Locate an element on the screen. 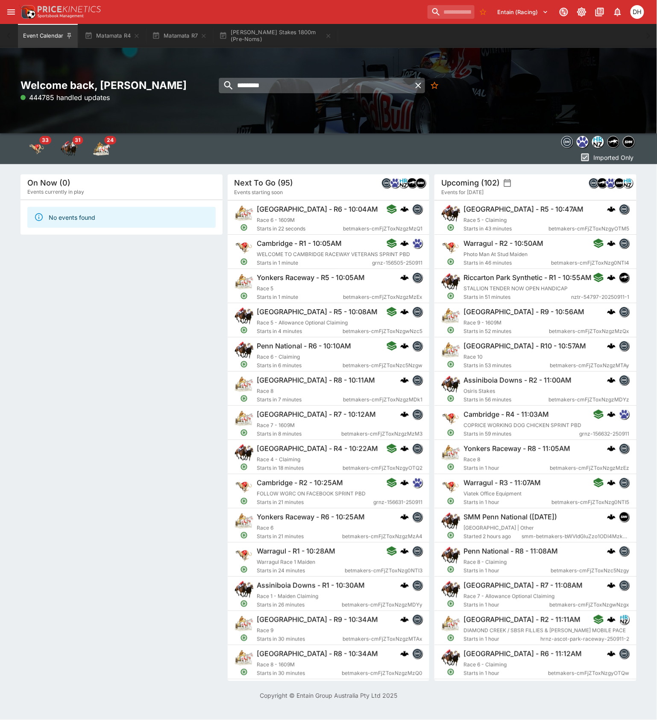 This screenshot has height=720, width=657. span: Starts in 7 minutes is located at coordinates (300, 400).